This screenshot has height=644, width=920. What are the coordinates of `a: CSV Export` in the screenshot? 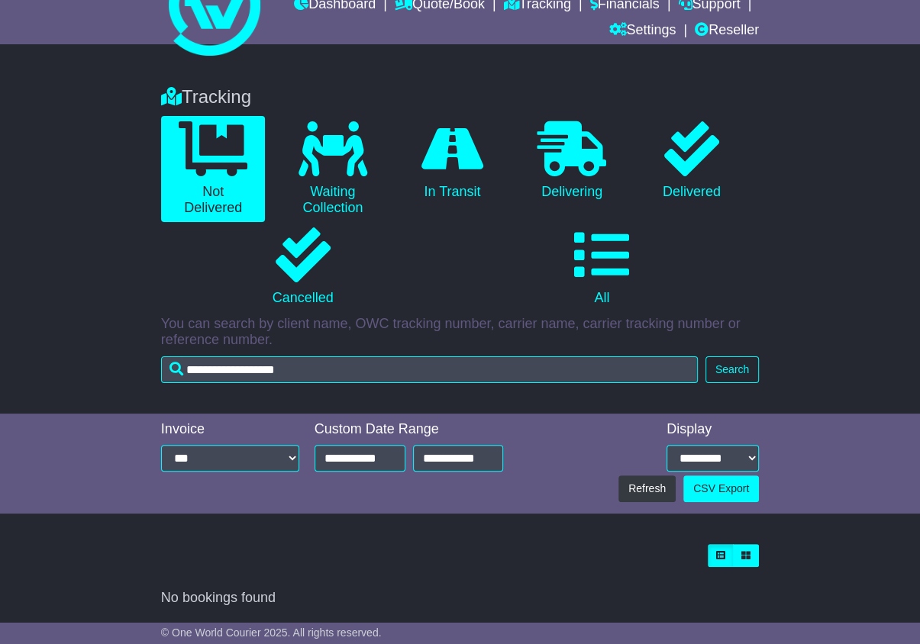 It's located at (721, 489).